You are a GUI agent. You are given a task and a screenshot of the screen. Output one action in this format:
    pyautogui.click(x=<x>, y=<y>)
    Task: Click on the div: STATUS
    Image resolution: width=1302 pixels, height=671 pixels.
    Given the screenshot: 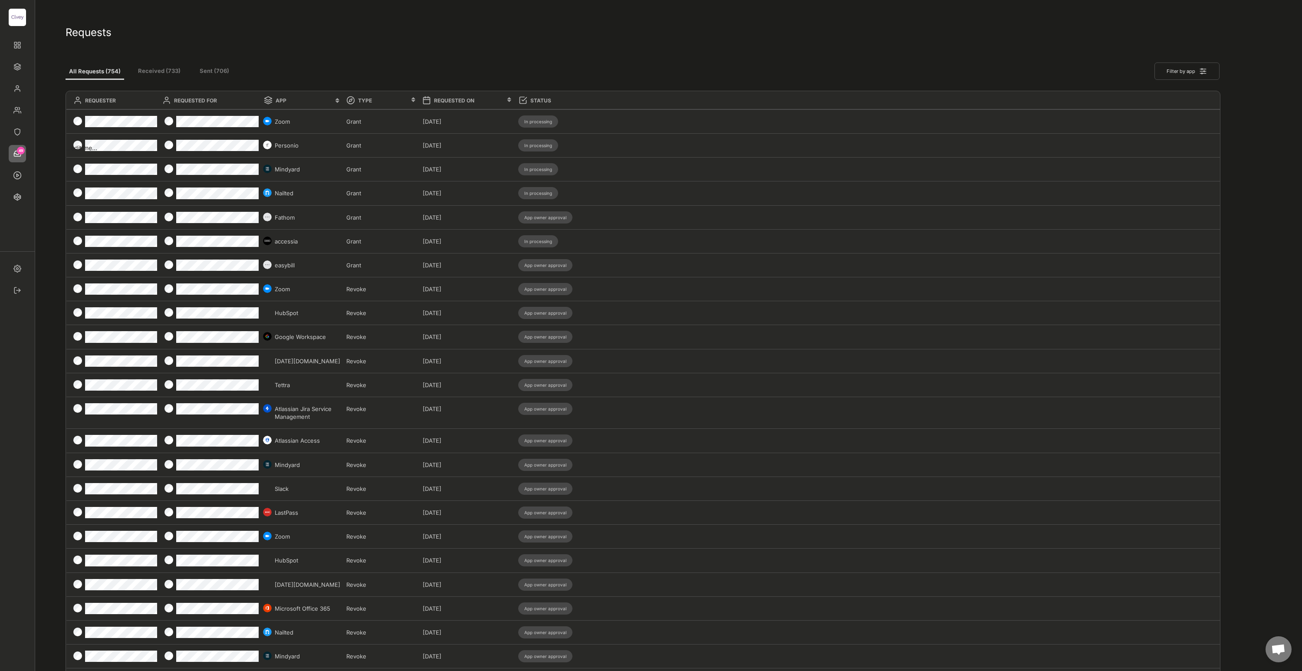 What is the action you would take?
    pyautogui.click(x=565, y=101)
    